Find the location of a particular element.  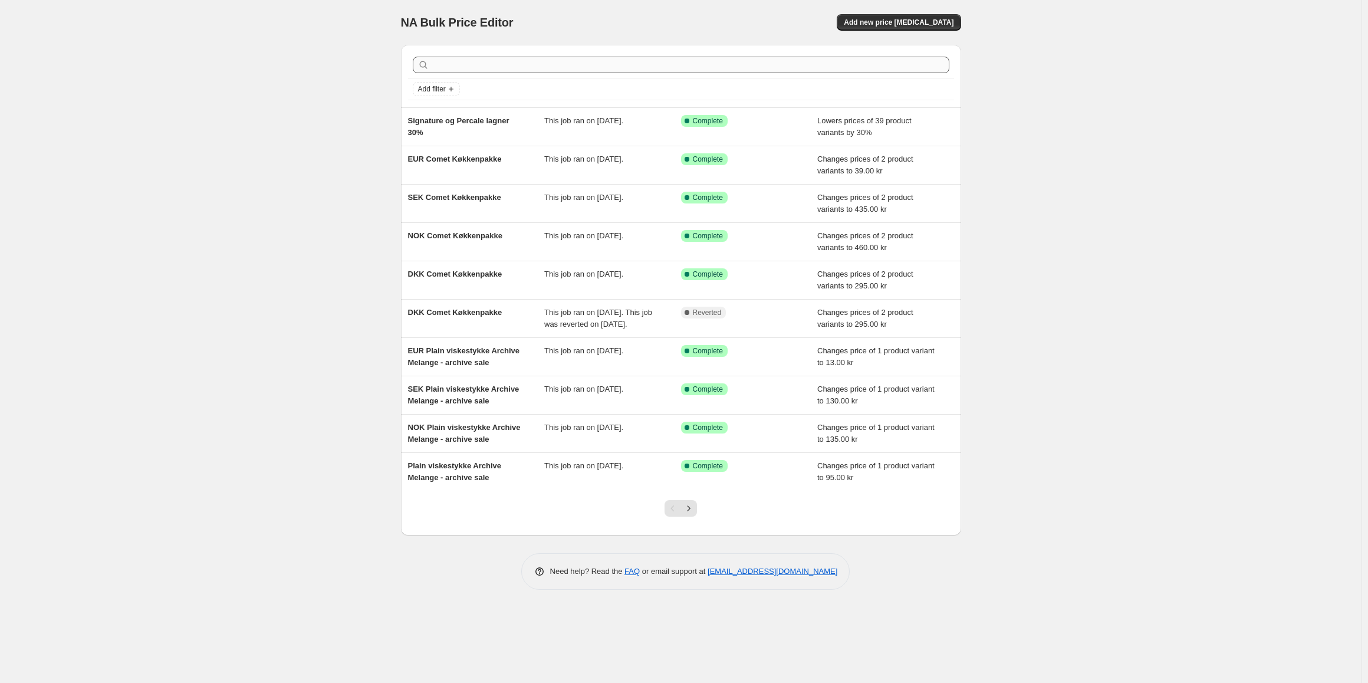

span: Changes price of 1 product variant to 135.00 kr is located at coordinates (876, 433).